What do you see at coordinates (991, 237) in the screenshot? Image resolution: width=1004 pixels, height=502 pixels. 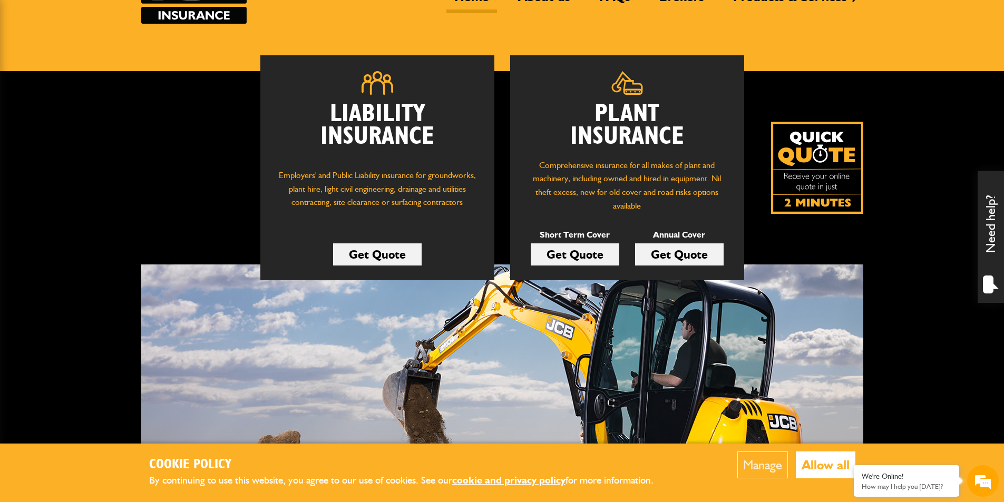 I see `div: Need help?` at bounding box center [991, 237].